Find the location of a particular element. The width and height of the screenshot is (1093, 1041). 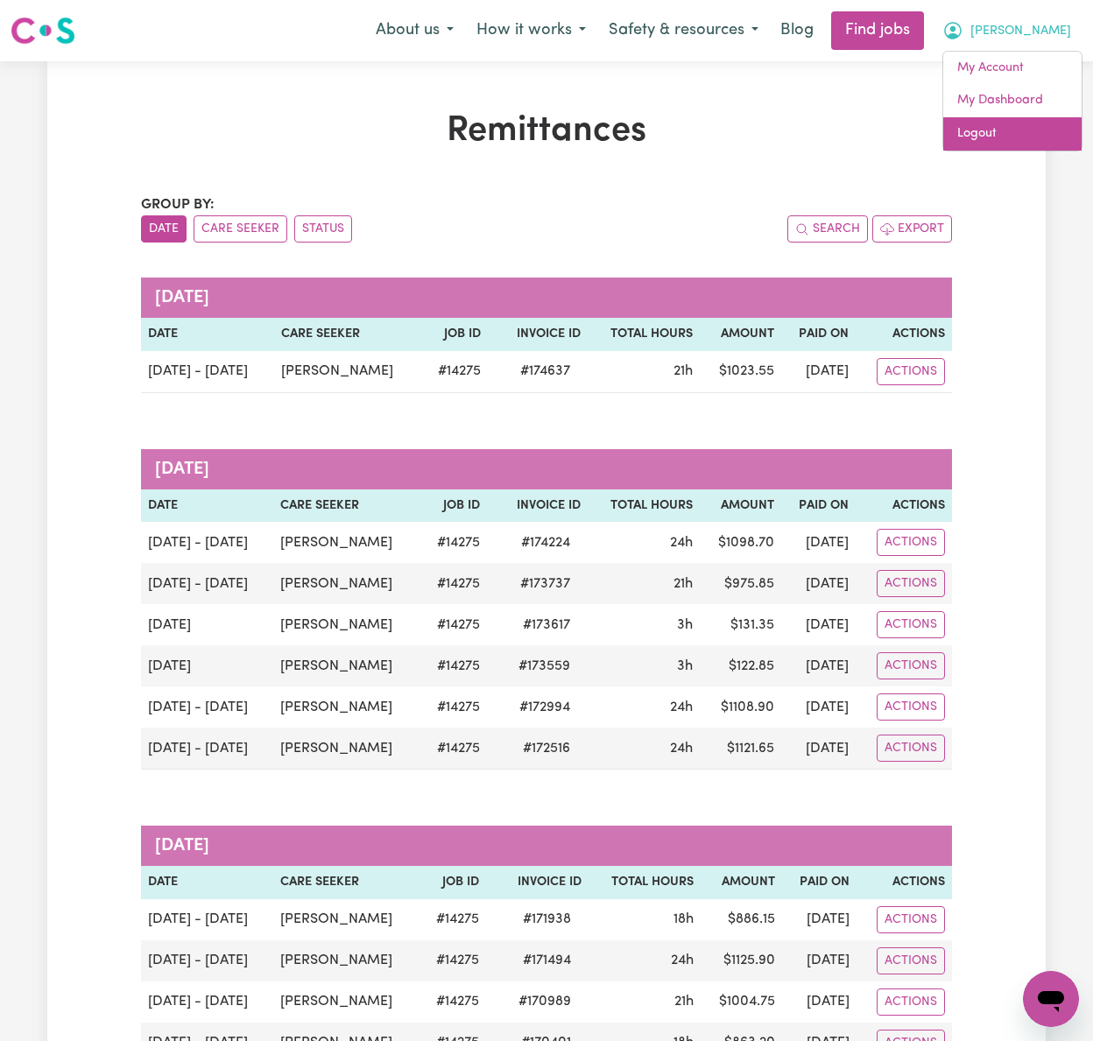

button: Safety & resources is located at coordinates (683, 31).